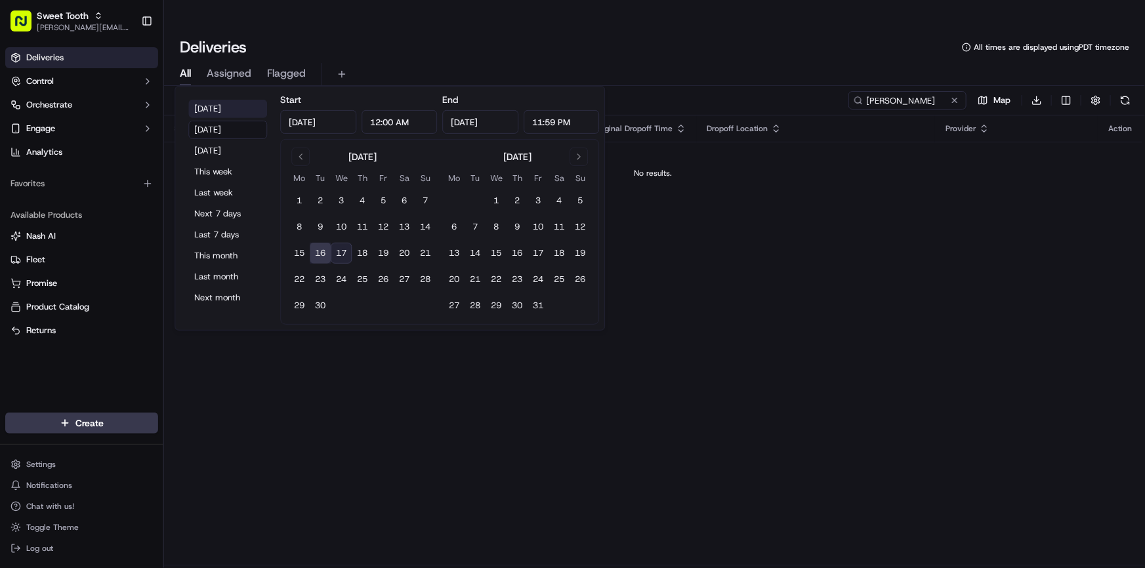 This screenshot has width=1145, height=568. I want to click on span: All times are displayed using PDT timezone, so click(1051, 47).